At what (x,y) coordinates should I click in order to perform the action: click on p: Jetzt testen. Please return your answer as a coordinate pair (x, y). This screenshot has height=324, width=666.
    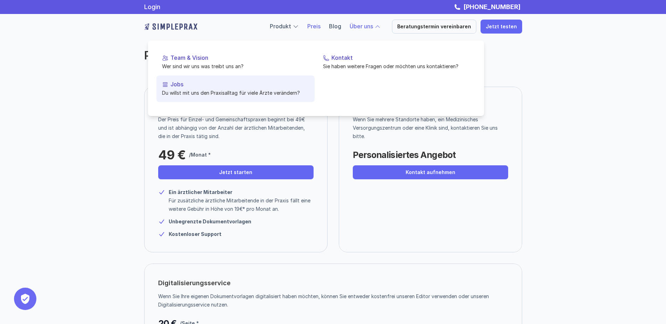
    Looking at the image, I should click on (501, 27).